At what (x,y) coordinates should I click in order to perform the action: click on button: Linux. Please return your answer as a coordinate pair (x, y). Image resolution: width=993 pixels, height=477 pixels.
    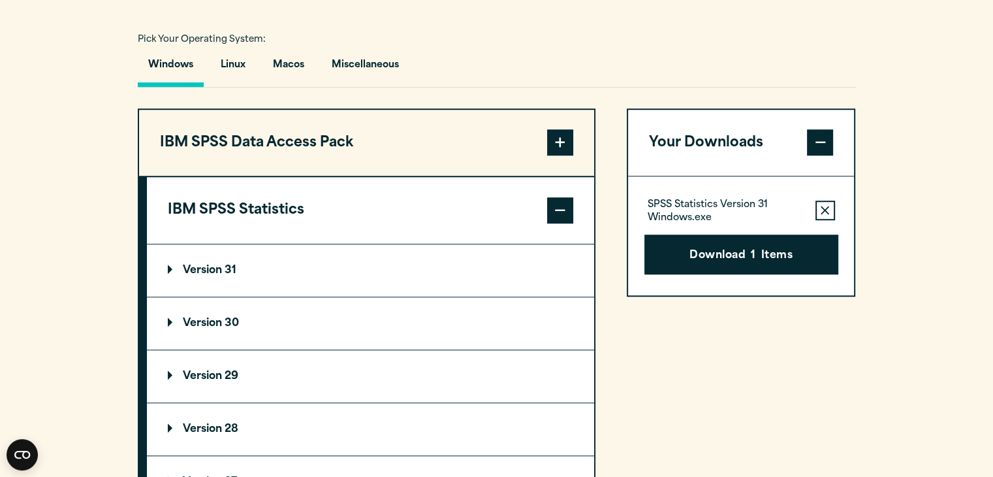
    Looking at the image, I should click on (233, 68).